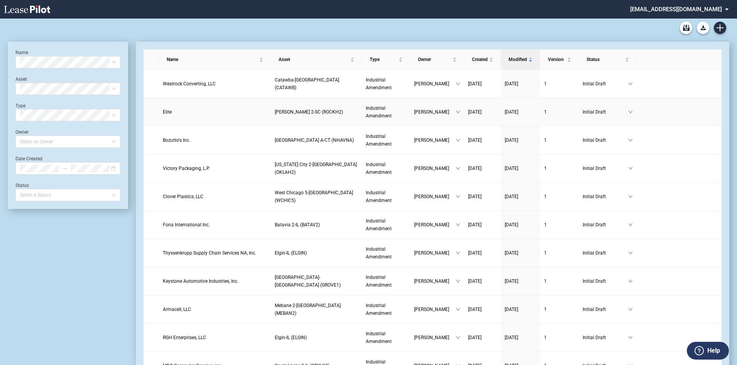 The image size is (737, 365). What do you see at coordinates (708, 351) in the screenshot?
I see `button: Help` at bounding box center [708, 351].